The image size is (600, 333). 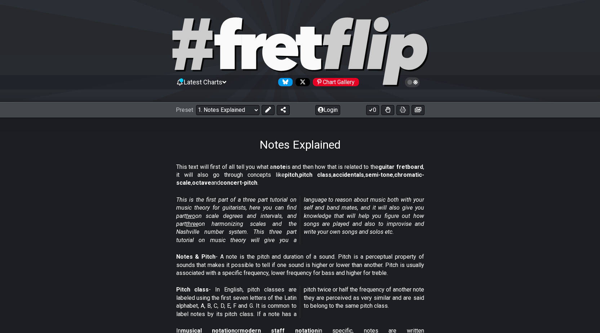 What do you see at coordinates (268, 110) in the screenshot?
I see `button: Edit Preset` at bounding box center [268, 110].